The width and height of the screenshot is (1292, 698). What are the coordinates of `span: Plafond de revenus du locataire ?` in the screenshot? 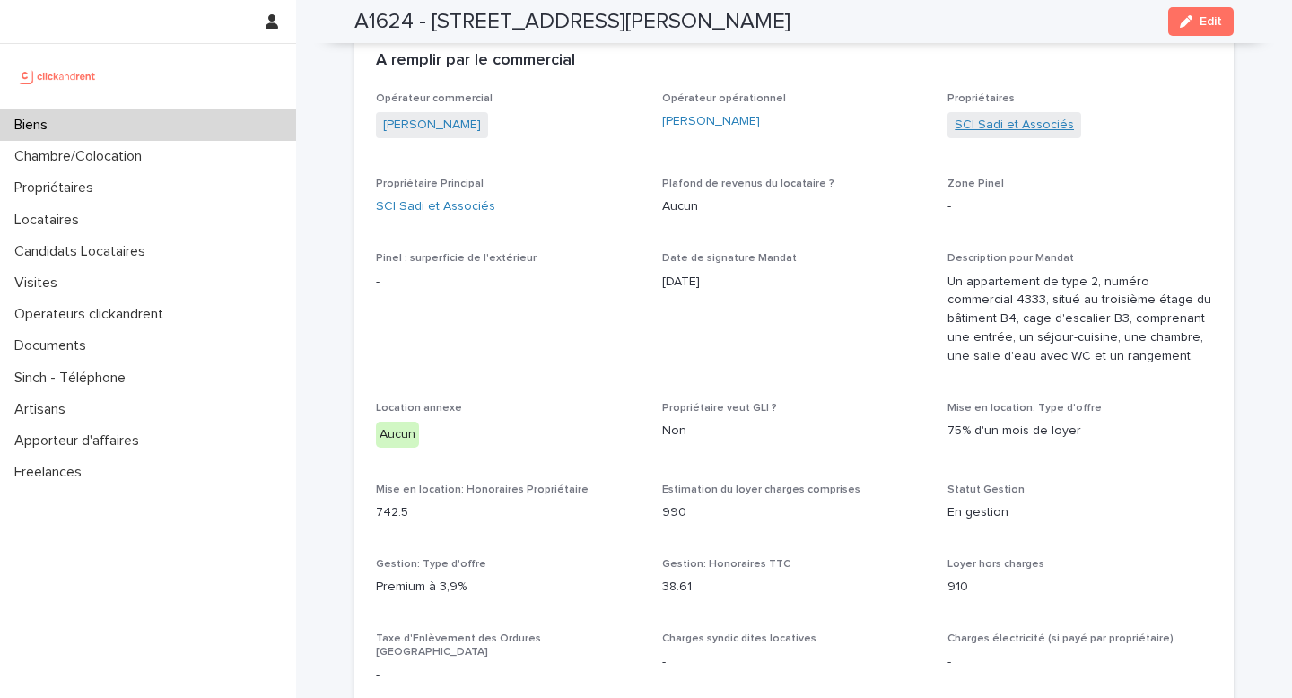 It's located at (749, 184).